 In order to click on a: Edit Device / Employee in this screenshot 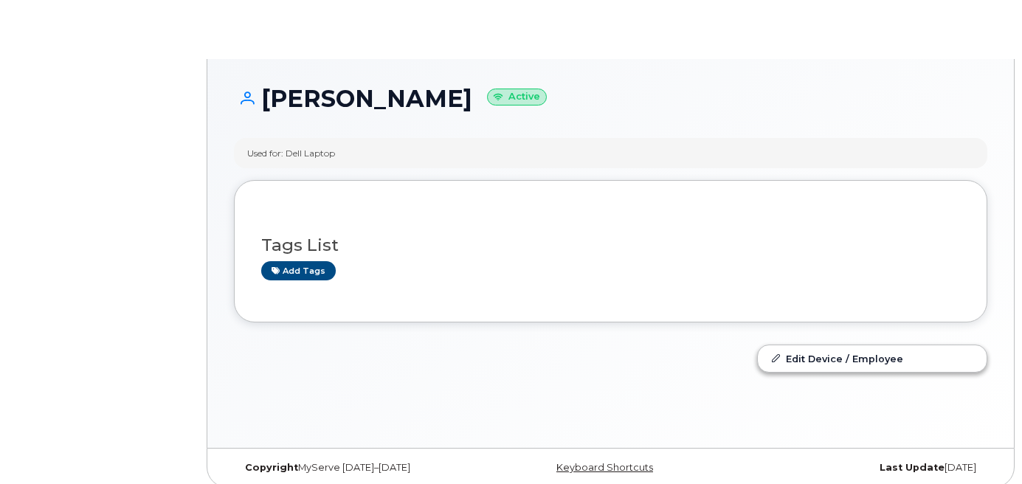, I will do `click(872, 358)`.